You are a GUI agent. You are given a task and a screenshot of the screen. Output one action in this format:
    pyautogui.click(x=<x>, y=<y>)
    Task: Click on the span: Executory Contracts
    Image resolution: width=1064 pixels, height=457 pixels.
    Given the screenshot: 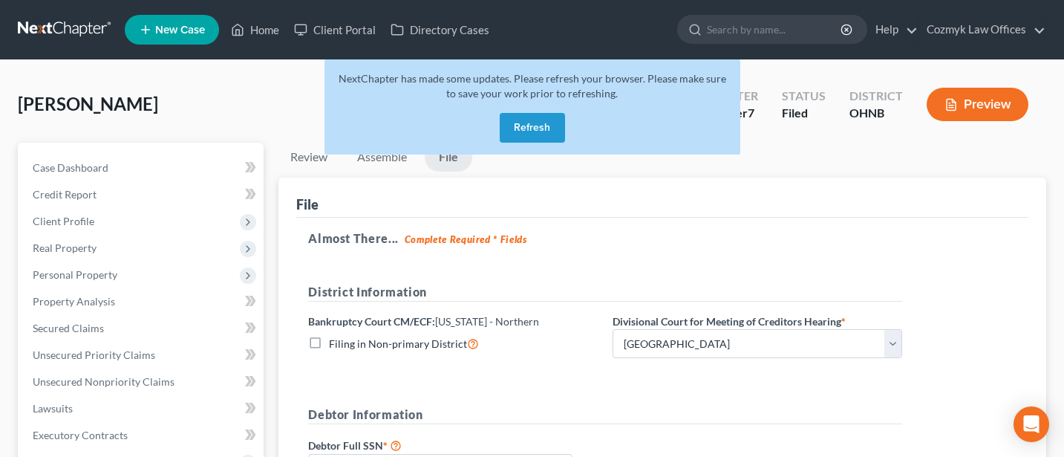 What is the action you would take?
    pyautogui.click(x=80, y=434)
    